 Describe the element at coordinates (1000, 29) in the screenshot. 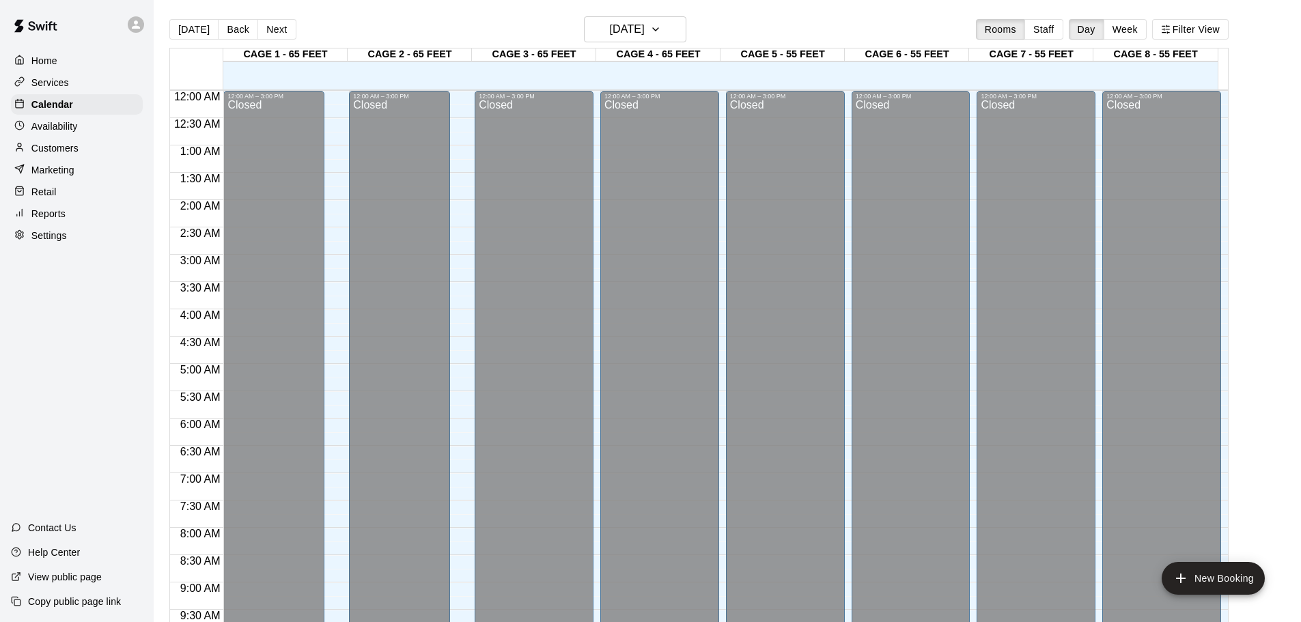

I see `button: Rooms` at that location.